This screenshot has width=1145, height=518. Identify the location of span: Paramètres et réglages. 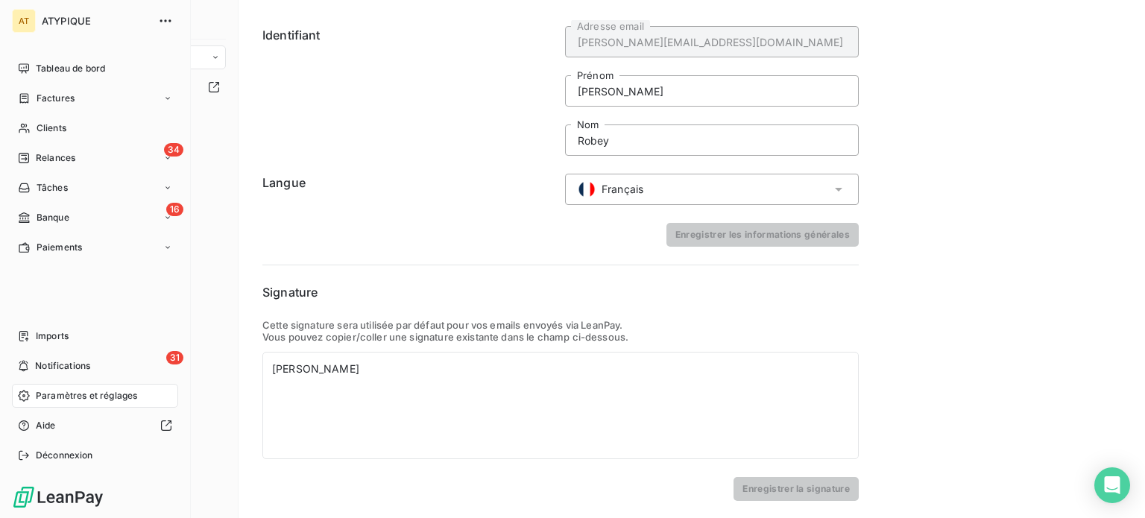
(86, 396).